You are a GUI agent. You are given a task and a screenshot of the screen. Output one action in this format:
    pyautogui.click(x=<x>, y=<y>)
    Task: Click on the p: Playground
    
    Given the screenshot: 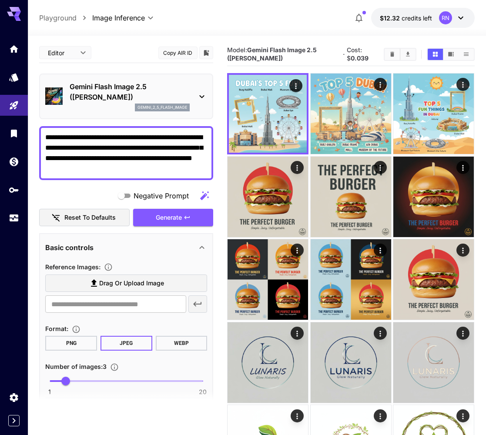 What is the action you would take?
    pyautogui.click(x=58, y=18)
    